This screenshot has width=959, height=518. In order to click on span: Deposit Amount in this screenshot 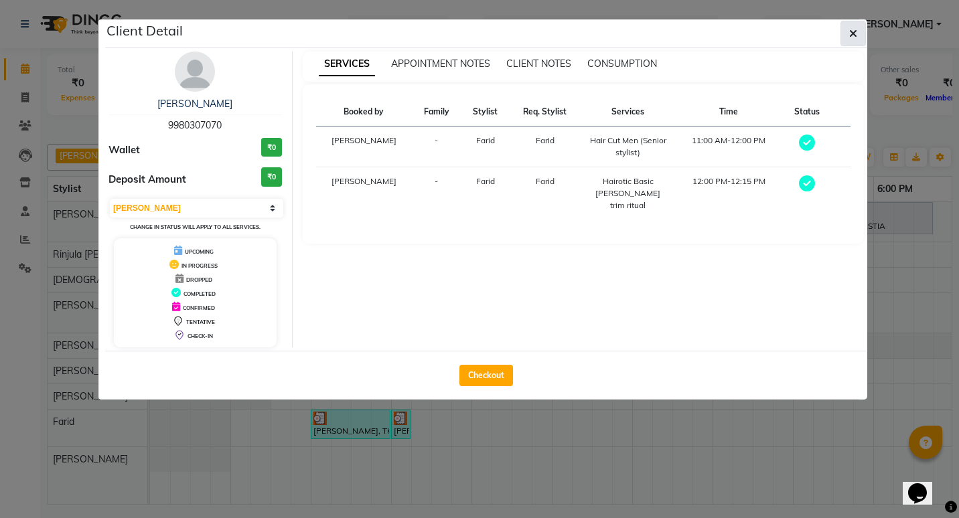, I will do `click(147, 179)`.